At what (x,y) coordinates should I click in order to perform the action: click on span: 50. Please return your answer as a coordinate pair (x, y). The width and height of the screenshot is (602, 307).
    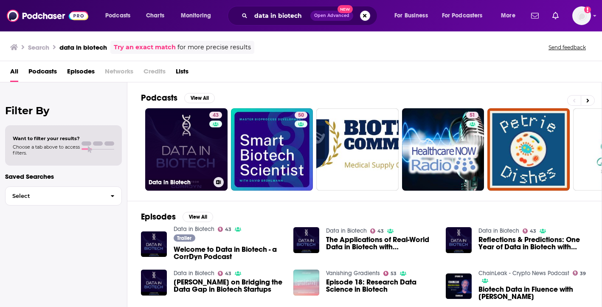
    Looking at the image, I should click on (301, 116).